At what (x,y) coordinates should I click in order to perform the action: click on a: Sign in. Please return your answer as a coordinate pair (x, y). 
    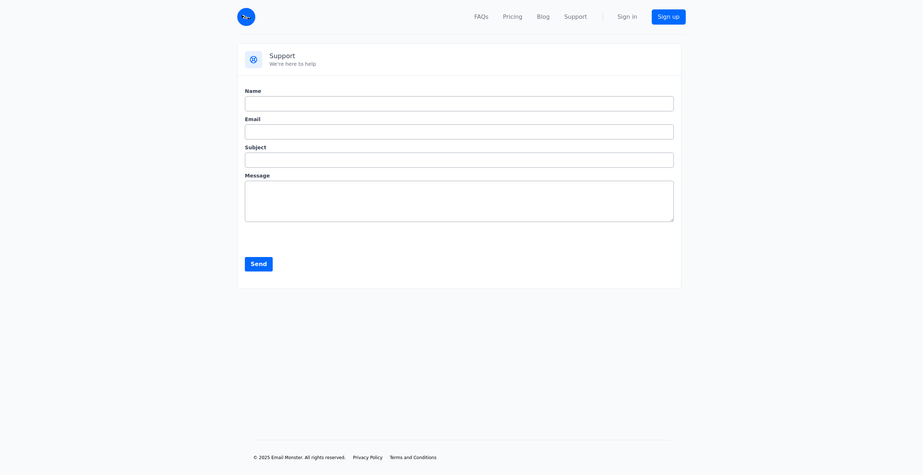
    Looking at the image, I should click on (627, 17).